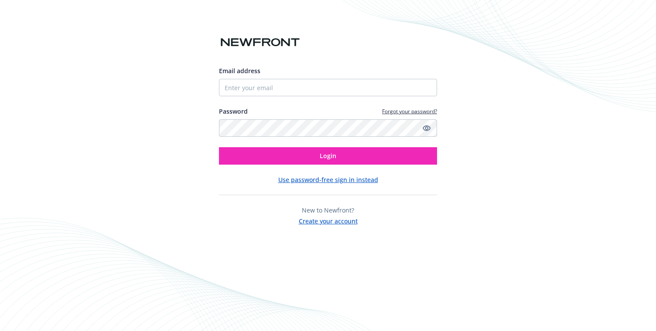 Image resolution: width=656 pixels, height=331 pixels. What do you see at coordinates (328, 210) in the screenshot?
I see `span: New to Newfront?` at bounding box center [328, 210].